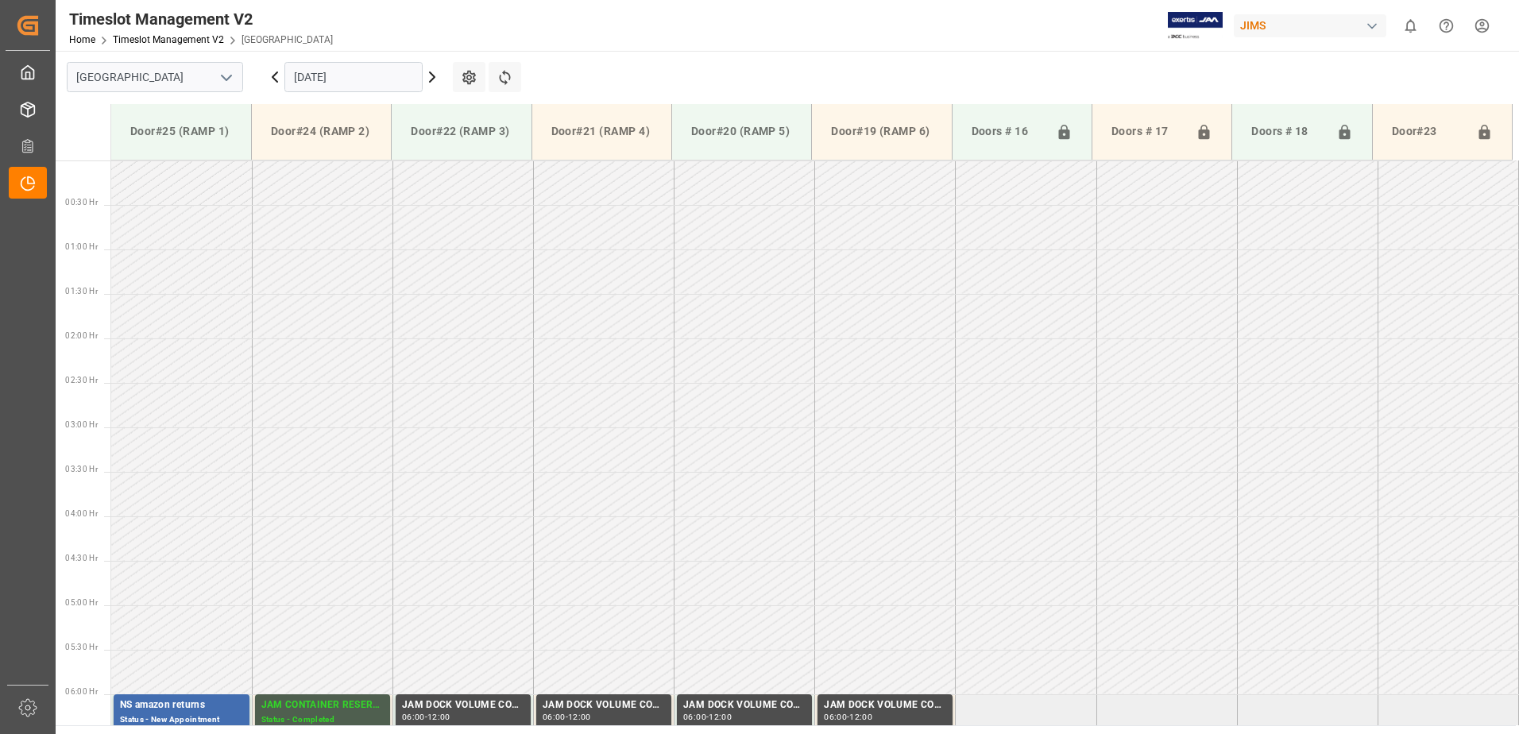 This screenshot has height=734, width=1519. Describe the element at coordinates (181, 131) in the screenshot. I see `div: Door#25 (RAMP 1)` at that location.